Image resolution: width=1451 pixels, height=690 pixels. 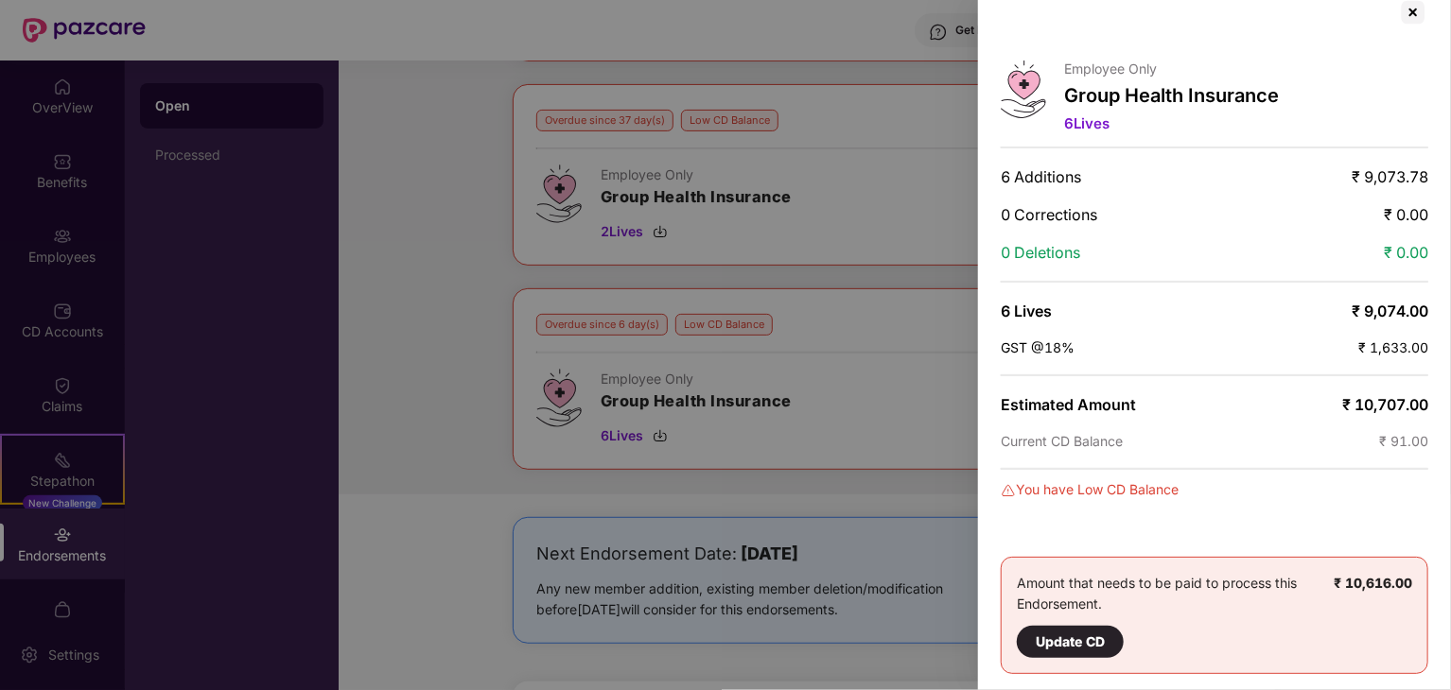 What do you see at coordinates (1214, 490) in the screenshot?
I see `div: You have Low CD Balance` at bounding box center [1214, 490].